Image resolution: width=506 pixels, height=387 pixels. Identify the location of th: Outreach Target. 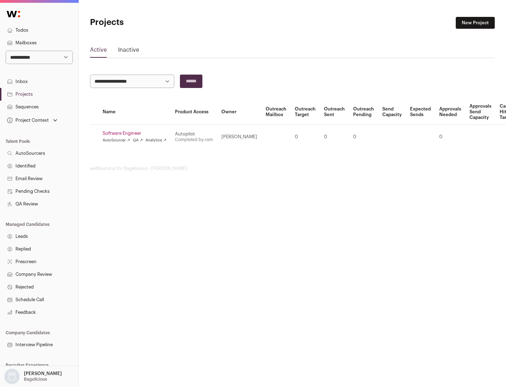
(305, 112).